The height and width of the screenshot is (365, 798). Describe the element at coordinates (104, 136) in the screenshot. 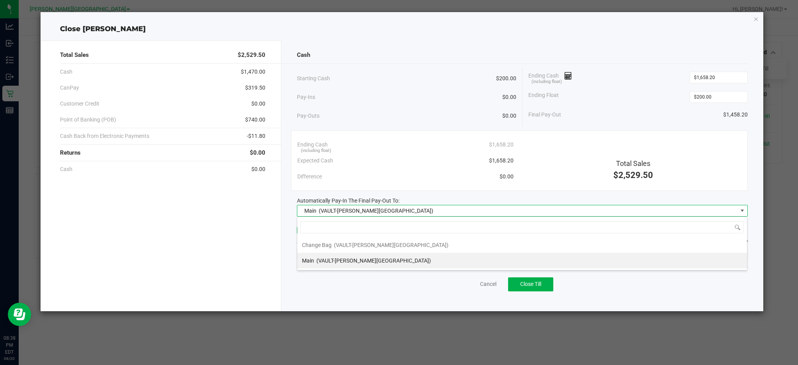

I see `span: Cash Back from Electronic Payments` at that location.